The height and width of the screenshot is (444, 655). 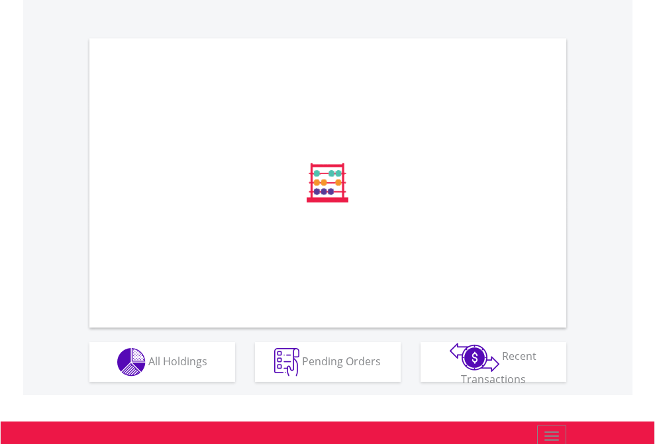 What do you see at coordinates (287, 362) in the screenshot?
I see `img: pending_instructions-wht.png` at bounding box center [287, 362].